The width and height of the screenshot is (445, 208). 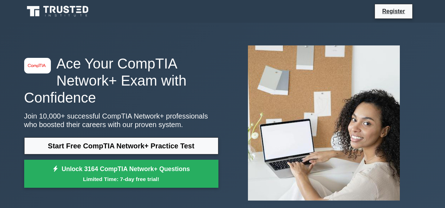 I want to click on p: Join 10,000+ successful CompTIA Network+ professionals who boosted their careers with our proven ..., so click(x=121, y=121).